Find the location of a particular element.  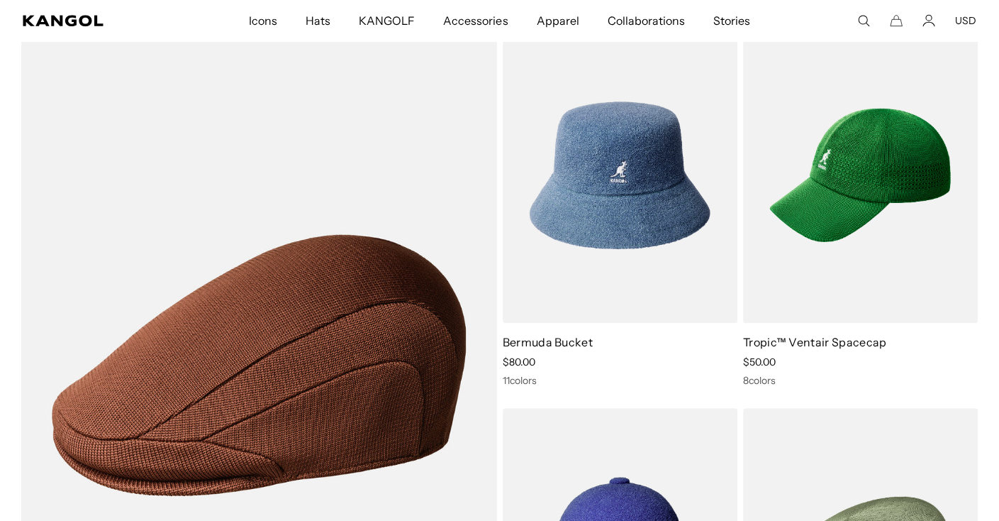

a: Account is located at coordinates (929, 21).